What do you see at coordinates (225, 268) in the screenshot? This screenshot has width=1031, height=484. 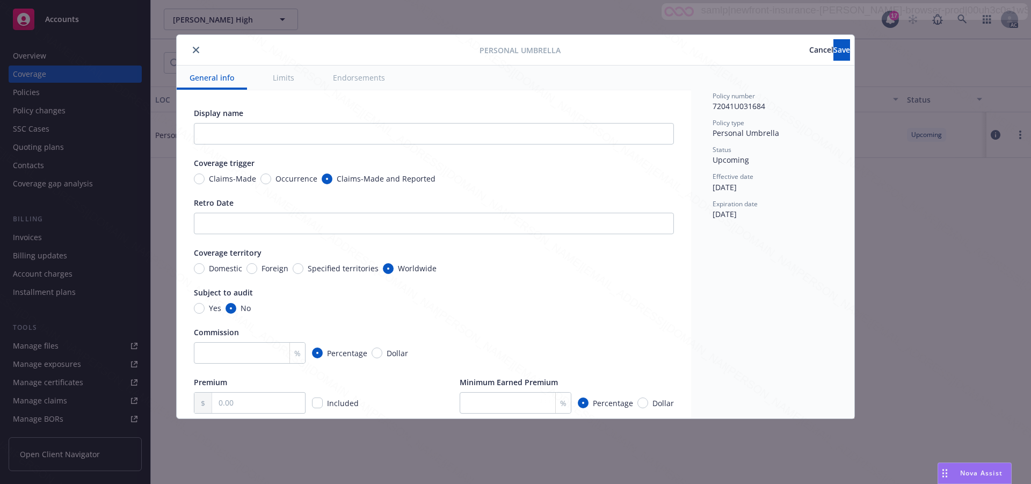 I see `span: Domestic` at bounding box center [225, 268].